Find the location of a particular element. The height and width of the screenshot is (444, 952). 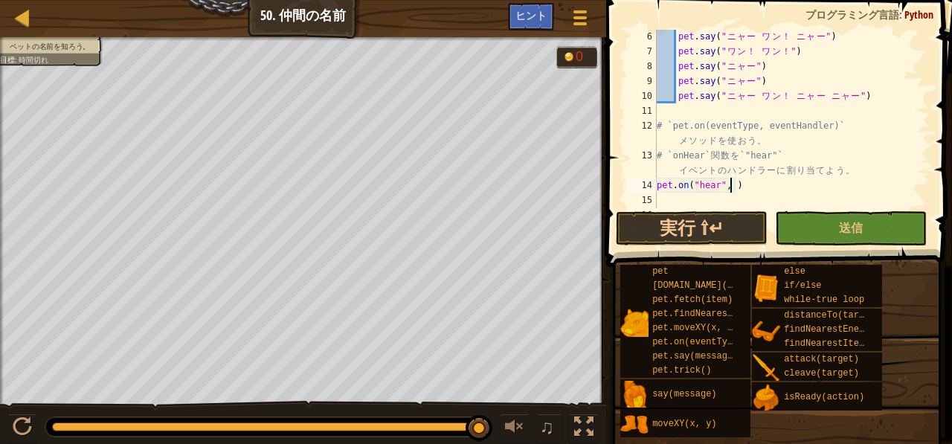

span: attack(target) is located at coordinates (821, 359).